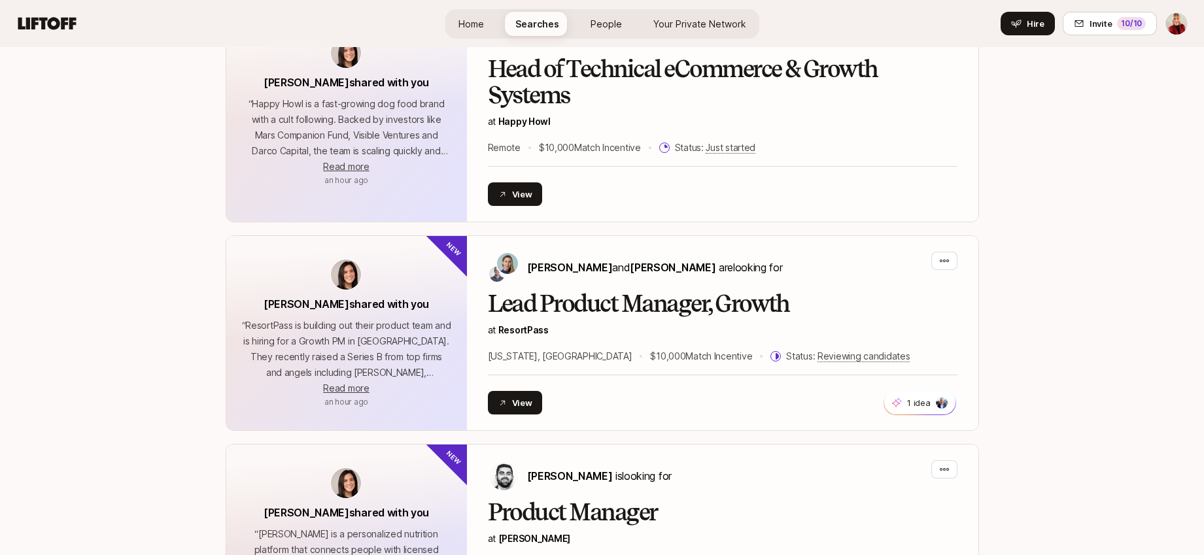 This screenshot has width=1204, height=555. I want to click on img: Josh Berg, so click(497, 274).